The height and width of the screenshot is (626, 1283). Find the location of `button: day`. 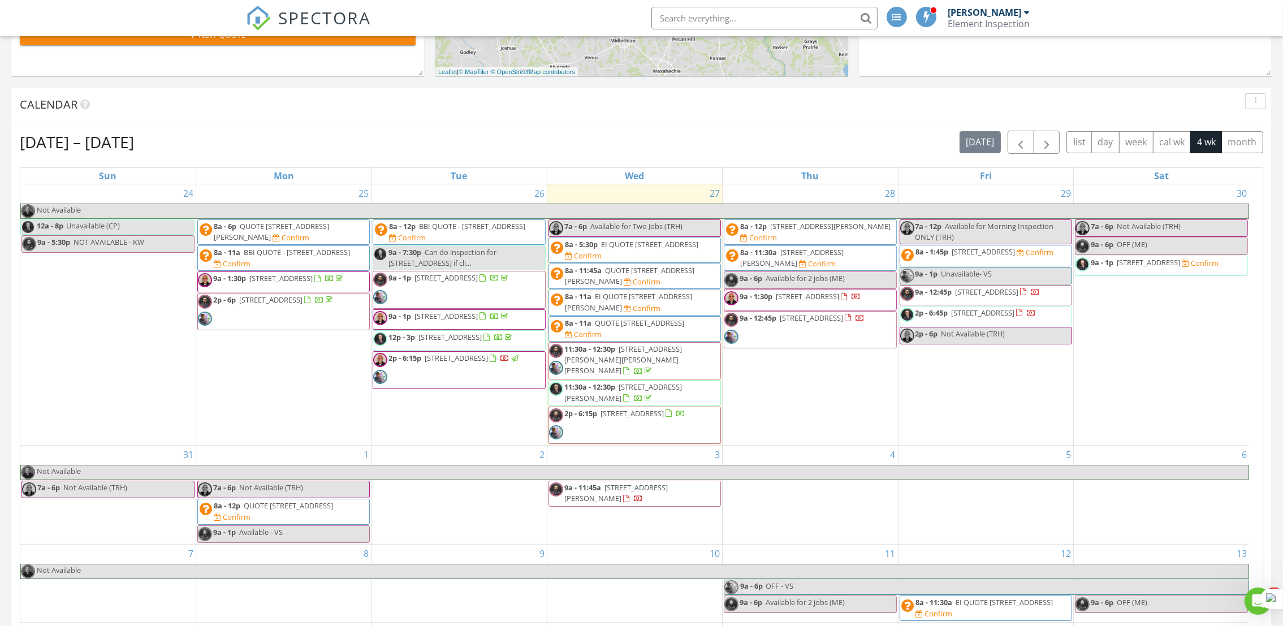

button: day is located at coordinates (1106, 142).